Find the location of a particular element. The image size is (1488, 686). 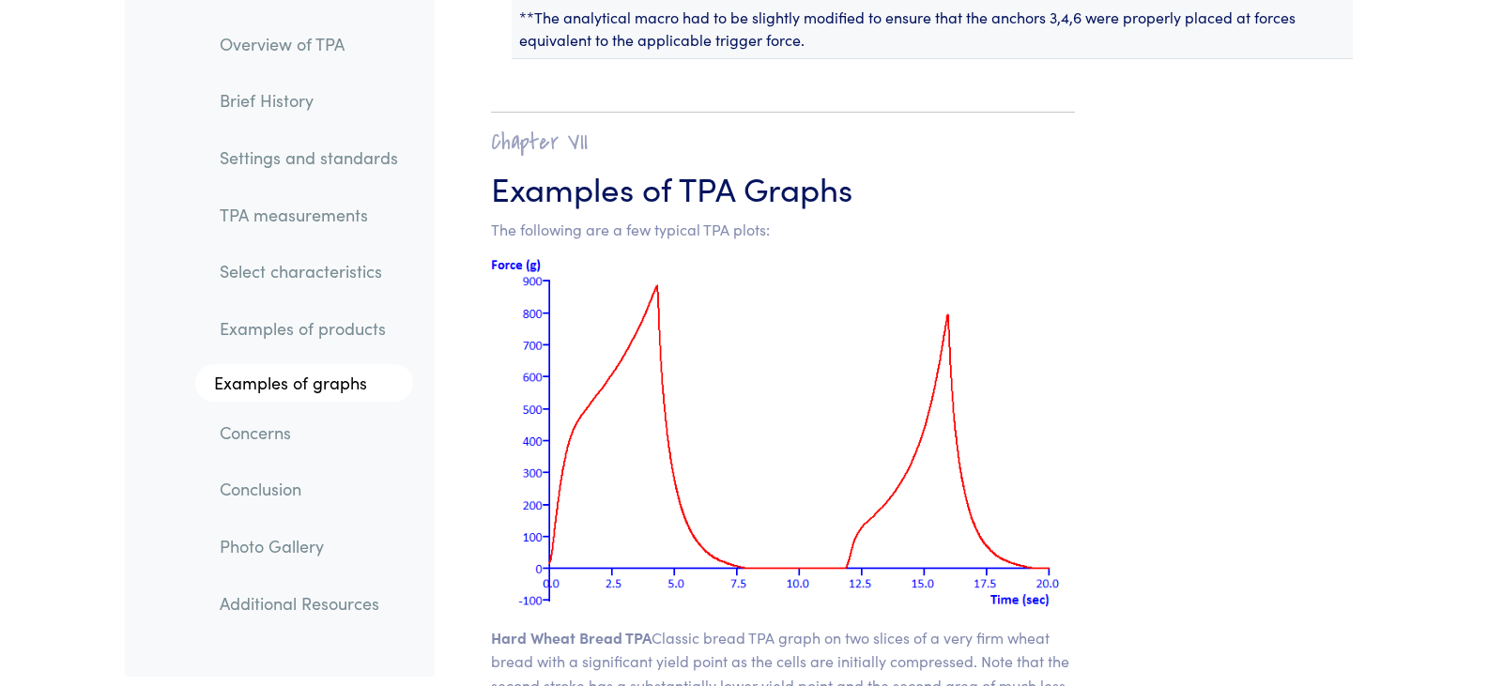

a: Examples of graphs is located at coordinates (304, 383).